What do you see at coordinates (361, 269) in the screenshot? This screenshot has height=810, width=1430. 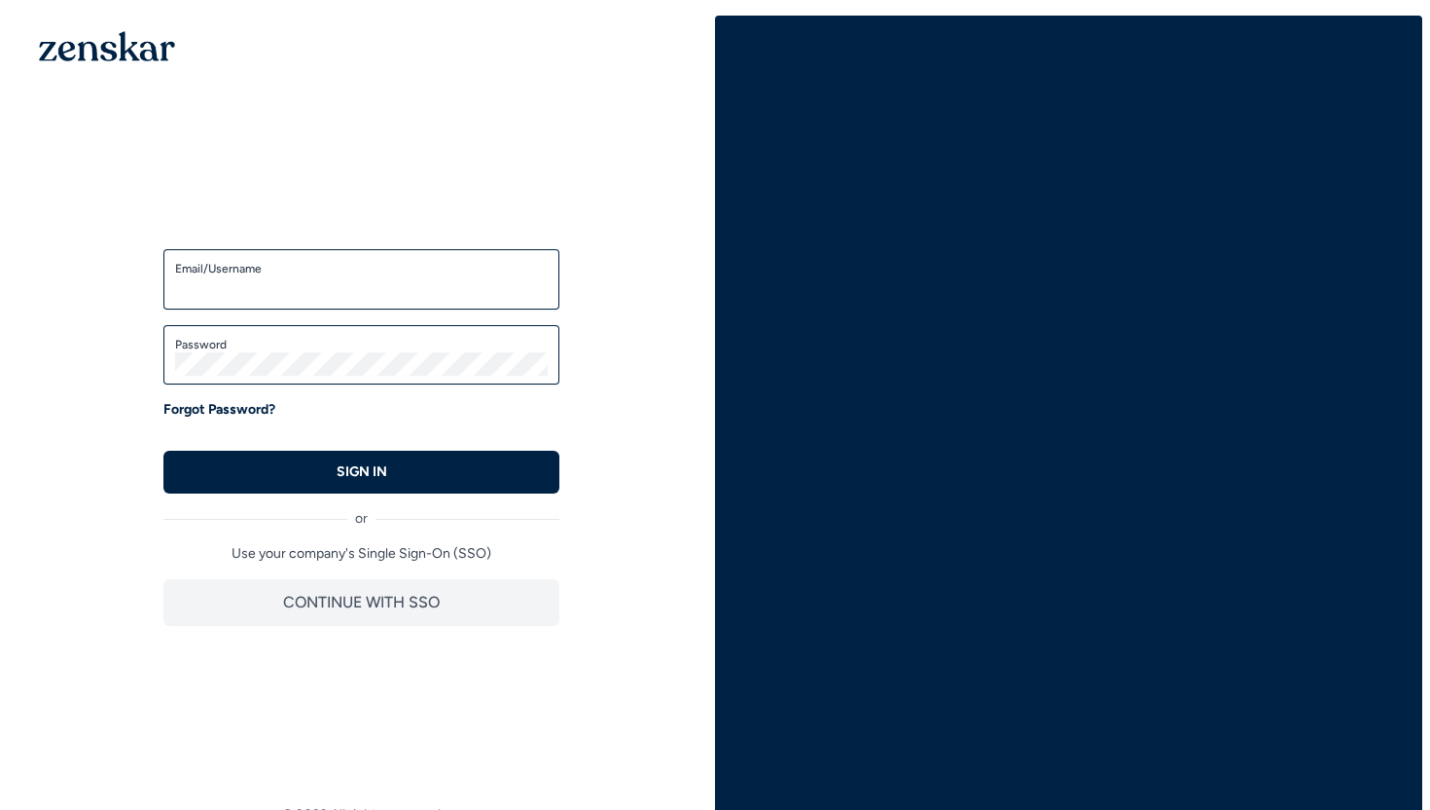 I see `label: Email/Username` at bounding box center [361, 269].